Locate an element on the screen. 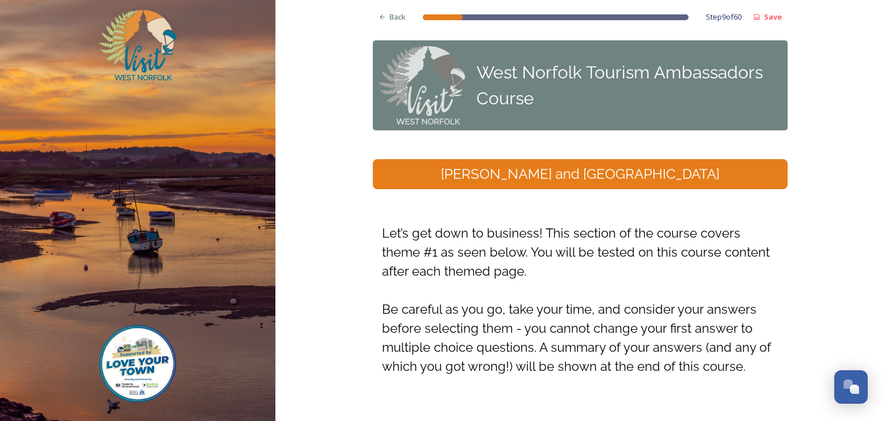  button: Open Chat is located at coordinates (851, 387).